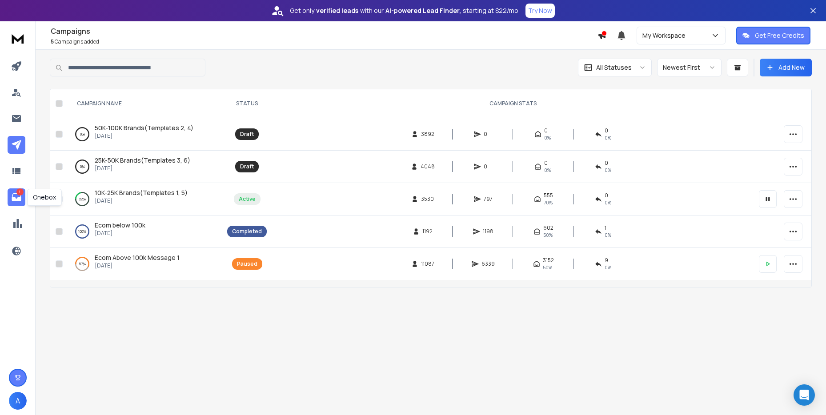 Image resolution: width=826 pixels, height=415 pixels. I want to click on span: 555, so click(548, 196).